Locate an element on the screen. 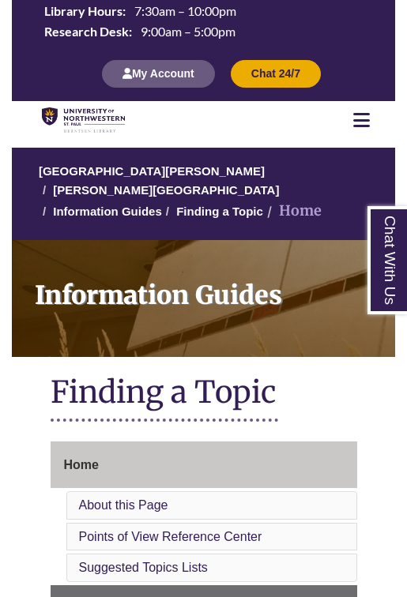 Image resolution: width=407 pixels, height=597 pixels. a: About this Page is located at coordinates (123, 505).